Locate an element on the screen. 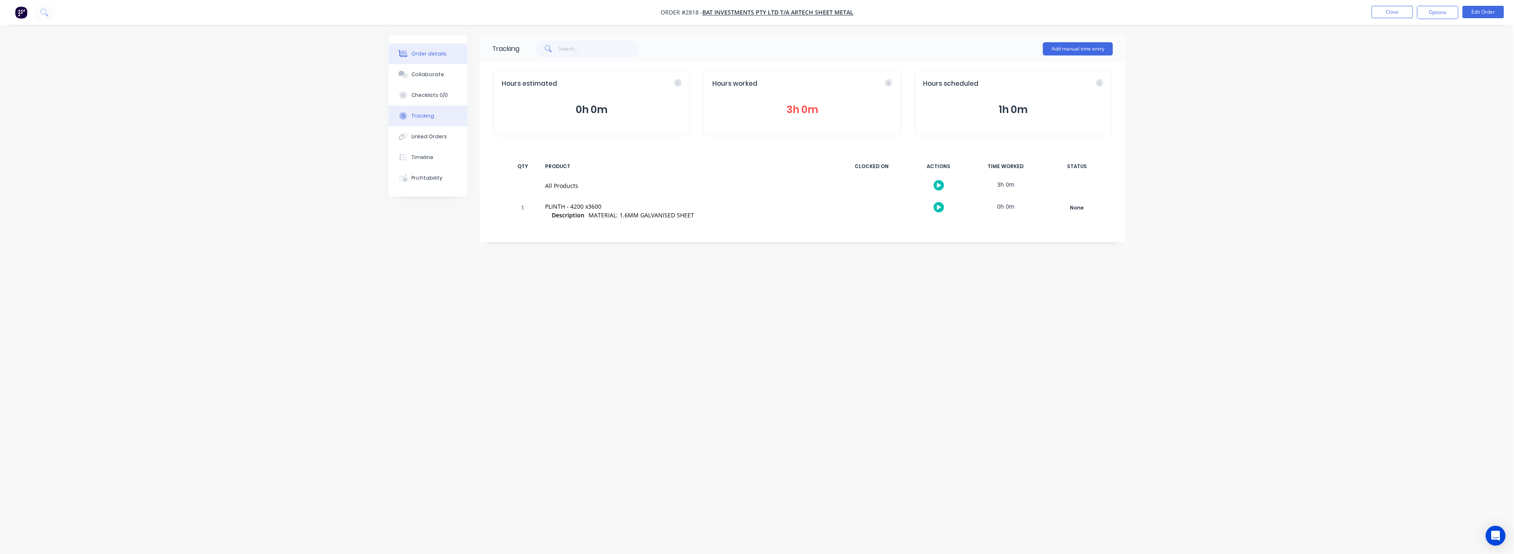 Image resolution: width=1514 pixels, height=554 pixels. input: Search... is located at coordinates (599, 49).